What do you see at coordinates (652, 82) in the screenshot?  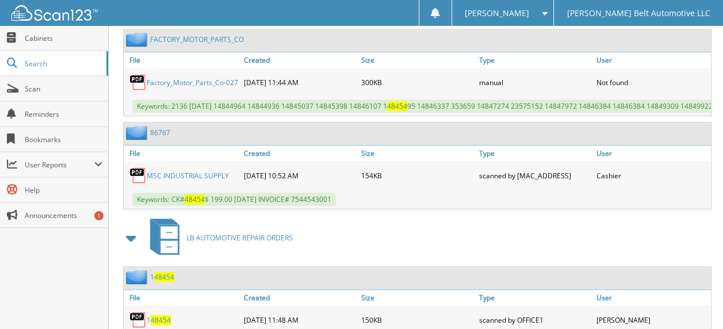 I see `div: Not found` at bounding box center [652, 82].